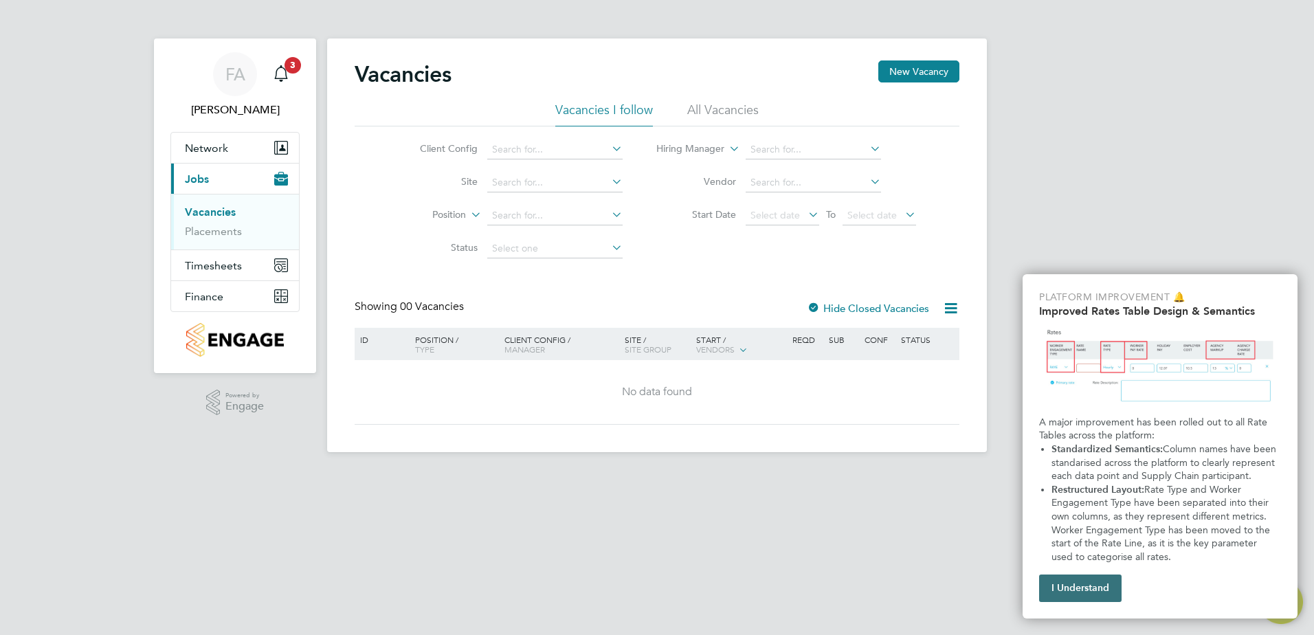 This screenshot has width=1314, height=635. I want to click on span: To, so click(831, 214).